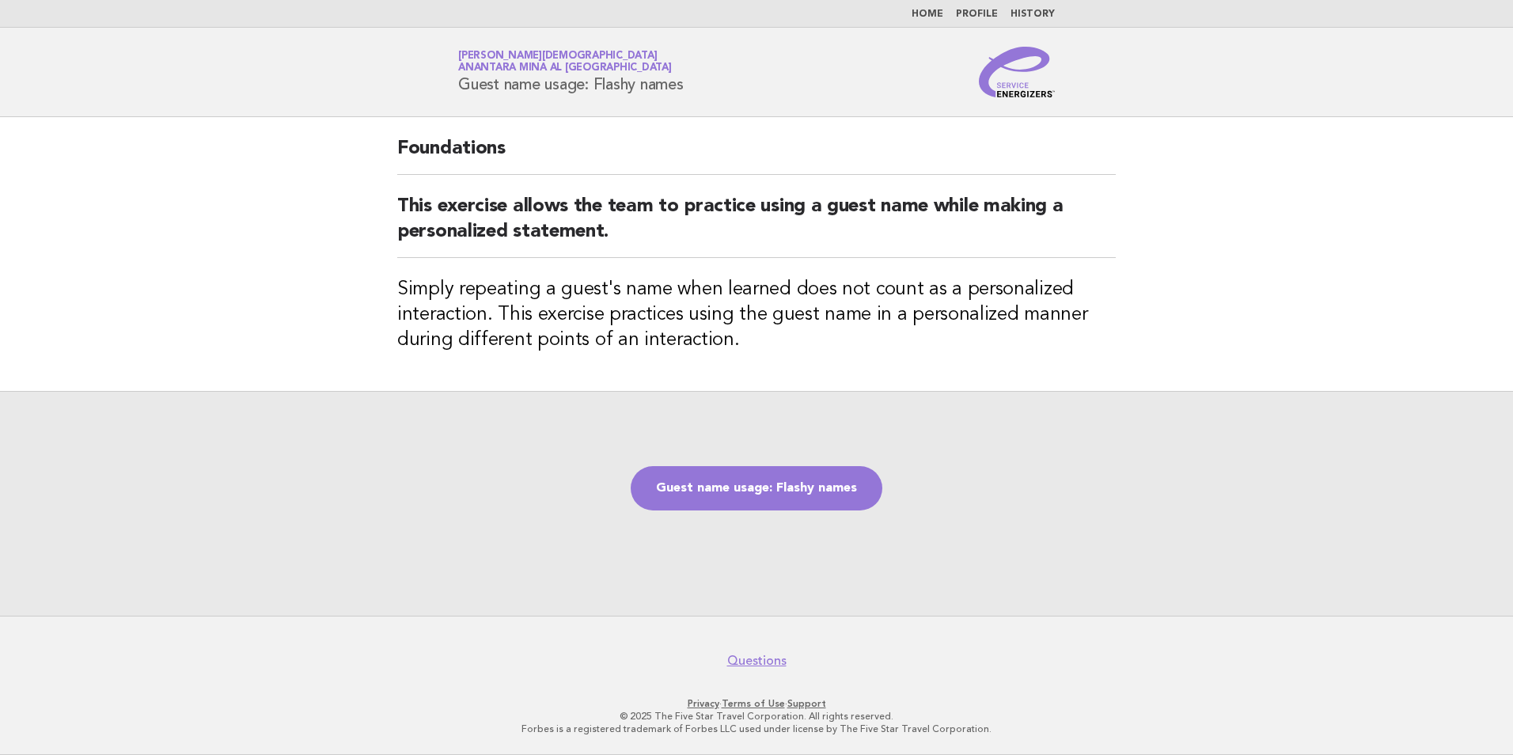 The width and height of the screenshot is (1513, 755). What do you see at coordinates (570, 72) in the screenshot?
I see `h1: Guest name usage: Flashy names` at bounding box center [570, 72].